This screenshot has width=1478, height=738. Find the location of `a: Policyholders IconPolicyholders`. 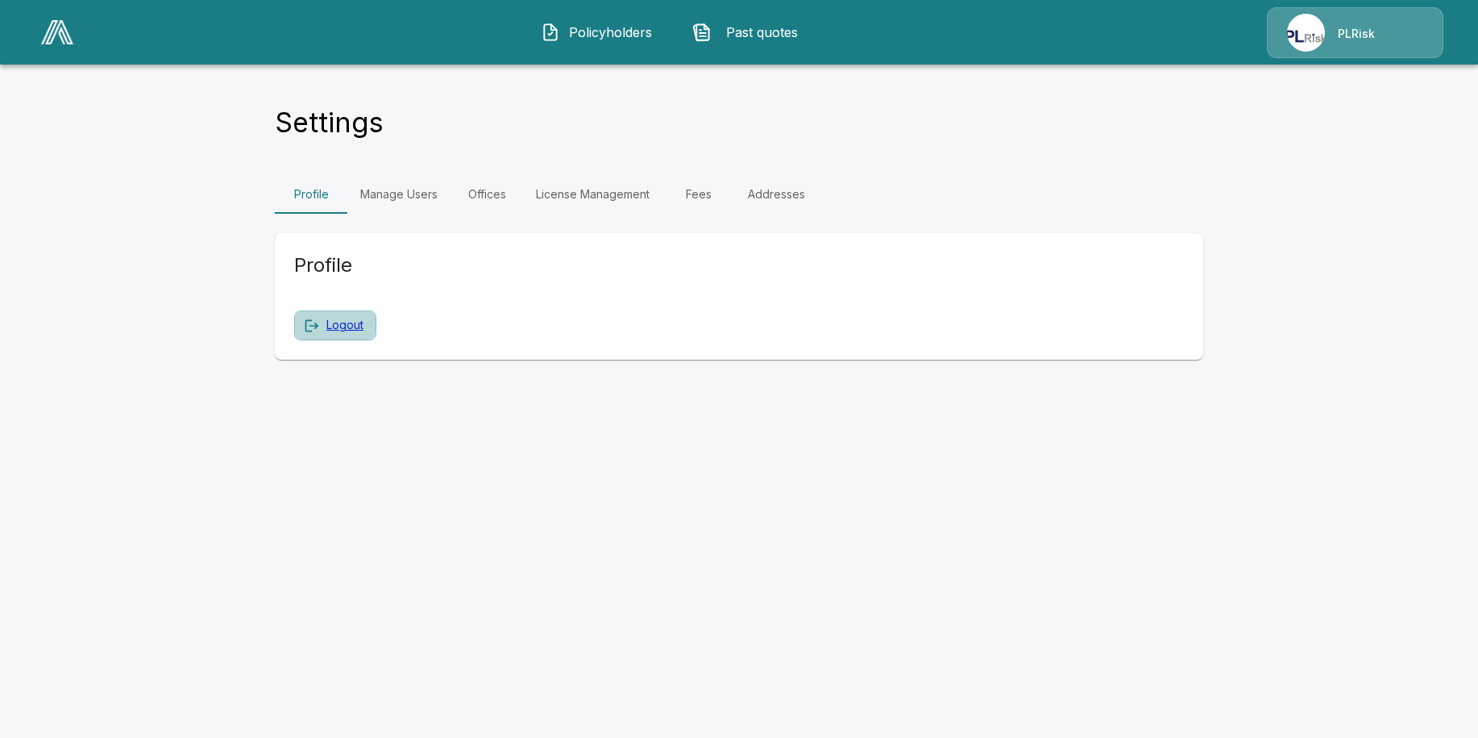

a: Policyholders IconPolicyholders is located at coordinates (598, 32).